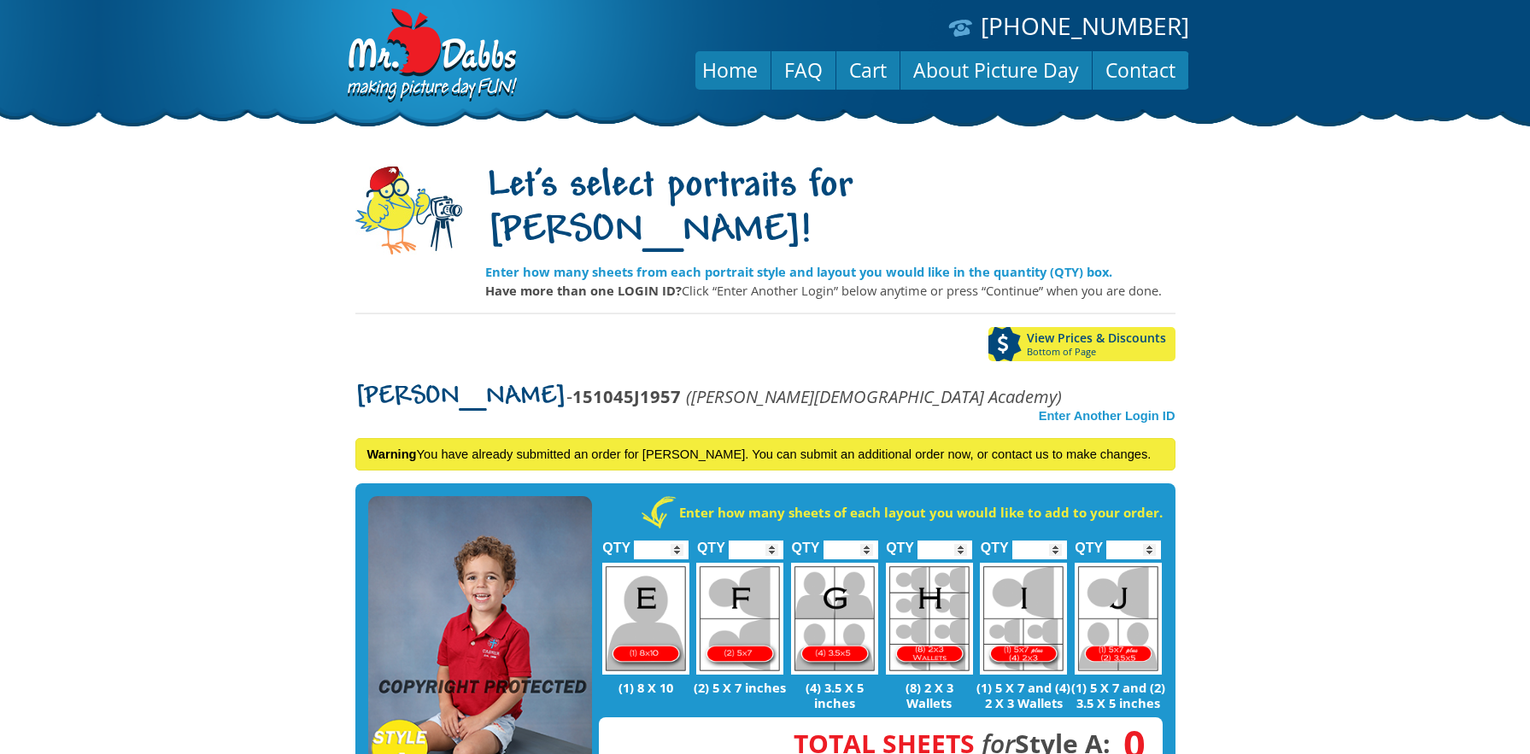 Image resolution: width=1530 pixels, height=754 pixels. I want to click on strong: Enter how many sheets of each layout you would like to add to your order., so click(921, 513).